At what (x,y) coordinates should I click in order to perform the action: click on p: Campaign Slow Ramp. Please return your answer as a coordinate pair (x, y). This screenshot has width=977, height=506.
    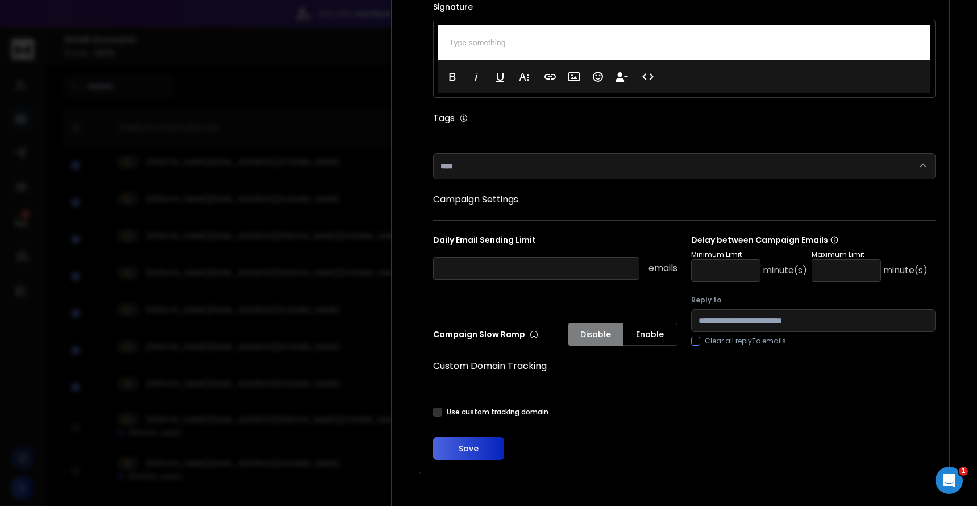
    Looking at the image, I should click on (485, 334).